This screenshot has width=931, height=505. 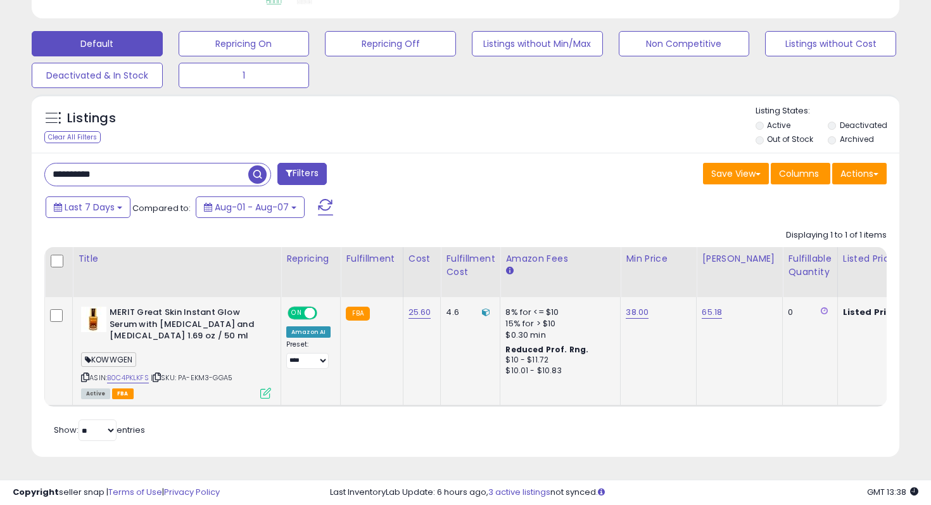 I want to click on button: Actions, so click(x=859, y=173).